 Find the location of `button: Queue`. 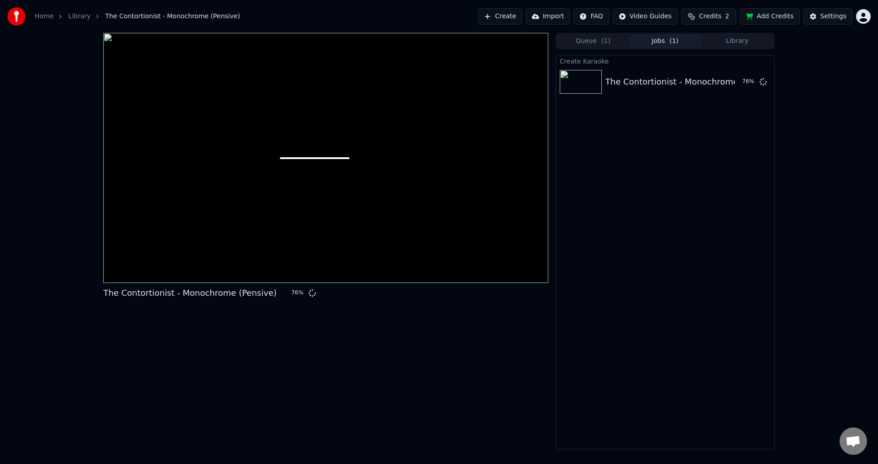

button: Queue is located at coordinates (593, 41).